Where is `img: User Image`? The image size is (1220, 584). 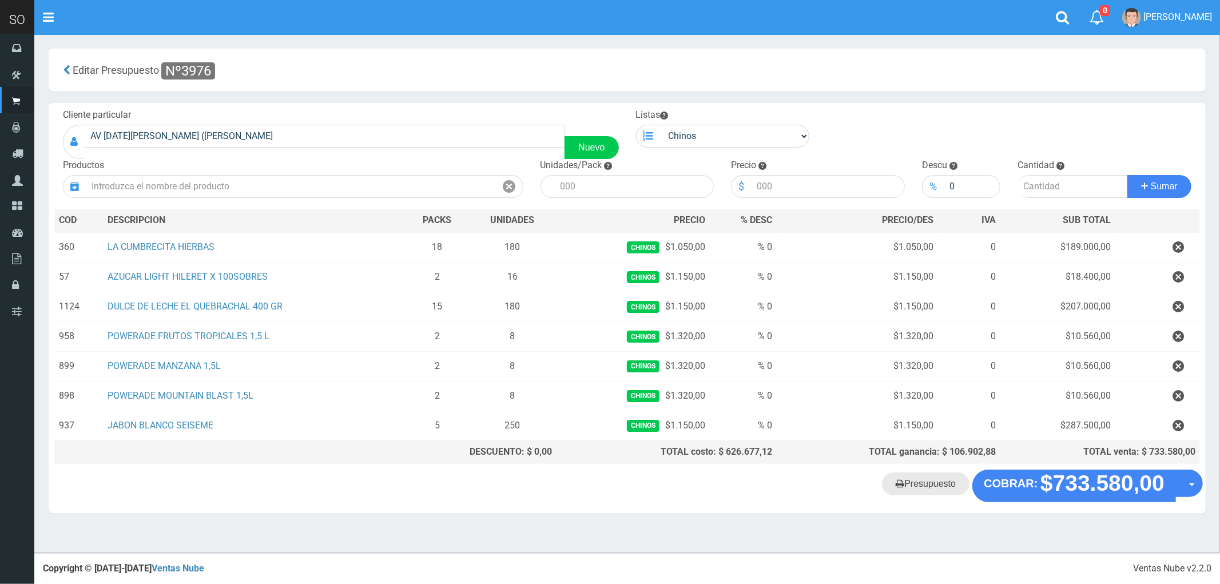
img: User Image is located at coordinates (1131, 17).